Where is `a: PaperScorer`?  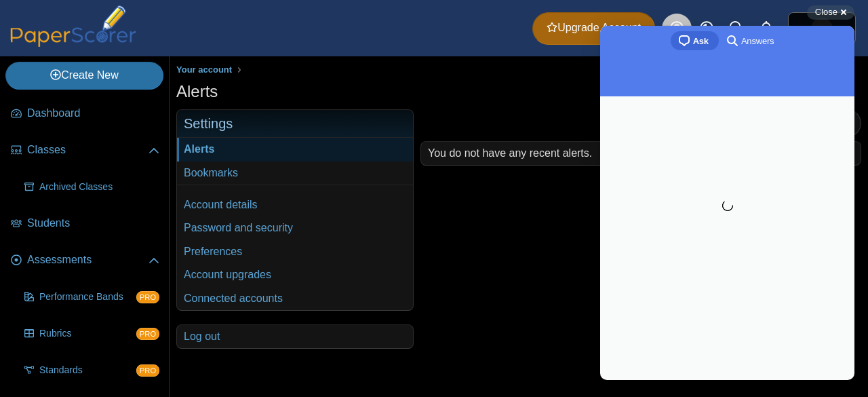
a: PaperScorer is located at coordinates (73, 43).